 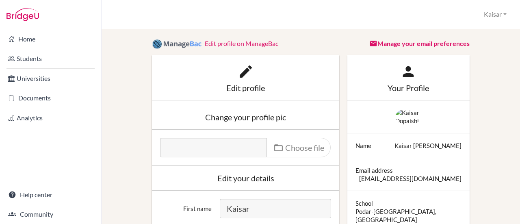 I want to click on div: Email address, so click(x=374, y=170).